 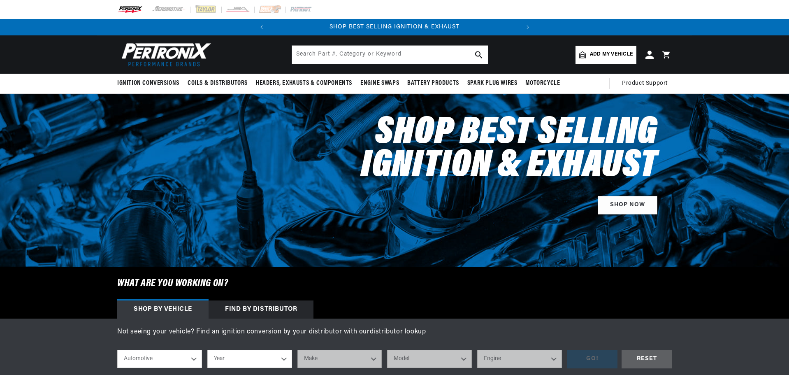 I want to click on summary: Battery Products, so click(x=433, y=83).